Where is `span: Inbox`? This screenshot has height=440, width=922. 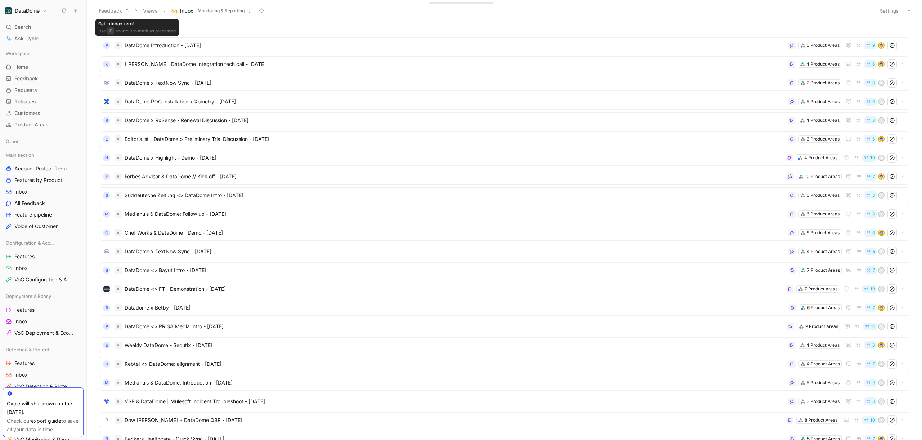
span: Inbox is located at coordinates (187, 11).